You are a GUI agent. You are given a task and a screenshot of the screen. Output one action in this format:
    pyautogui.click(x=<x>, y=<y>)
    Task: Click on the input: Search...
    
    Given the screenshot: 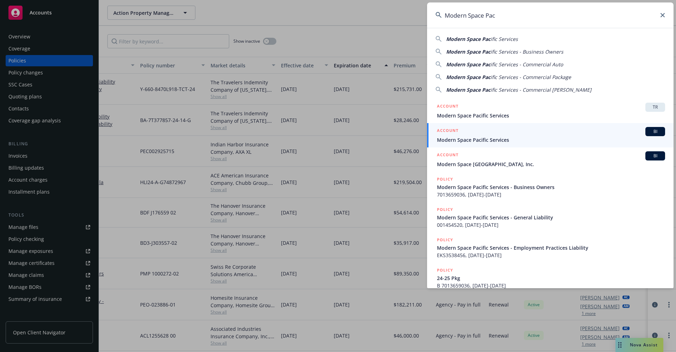 What is the action you would take?
    pyautogui.click(x=551, y=15)
    